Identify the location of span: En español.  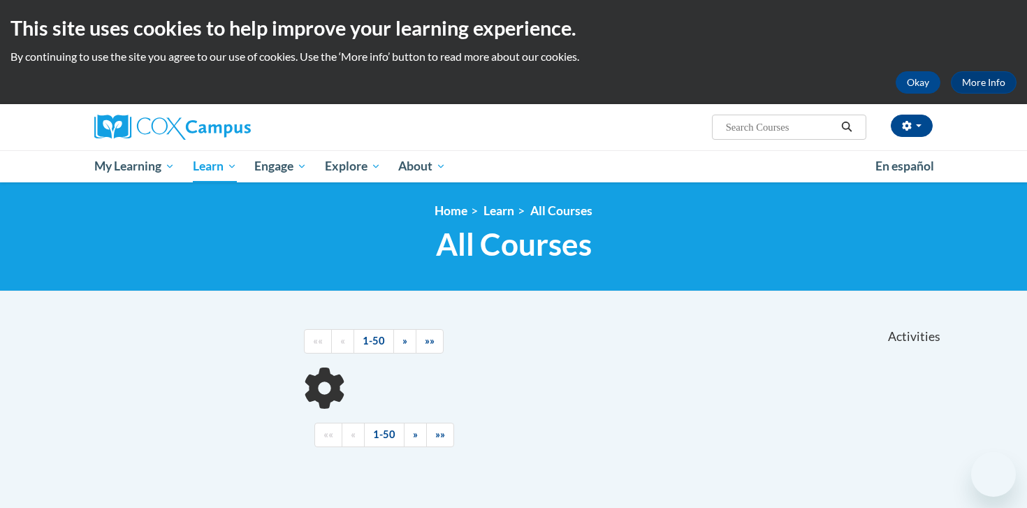
(904, 166).